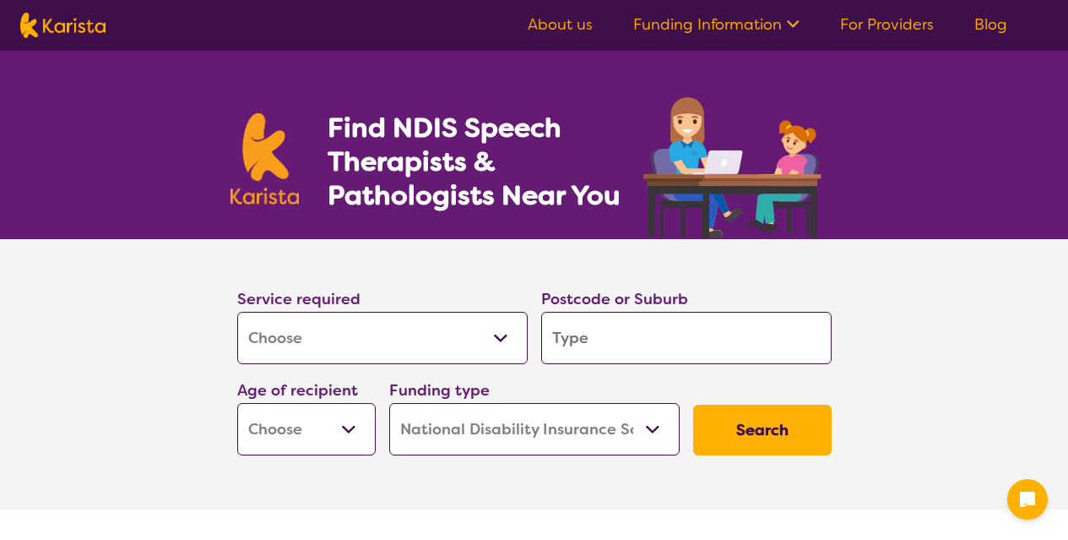 Image resolution: width=1068 pixels, height=540 pixels. What do you see at coordinates (887, 24) in the screenshot?
I see `a: For Providers` at bounding box center [887, 24].